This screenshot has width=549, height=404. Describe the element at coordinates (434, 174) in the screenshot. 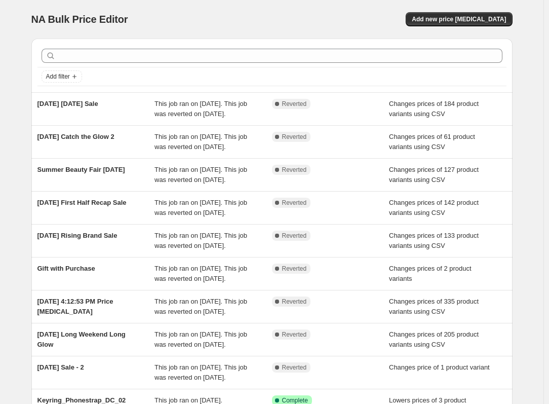

I see `span: Changes prices of 127 product variants using CSV` at that location.